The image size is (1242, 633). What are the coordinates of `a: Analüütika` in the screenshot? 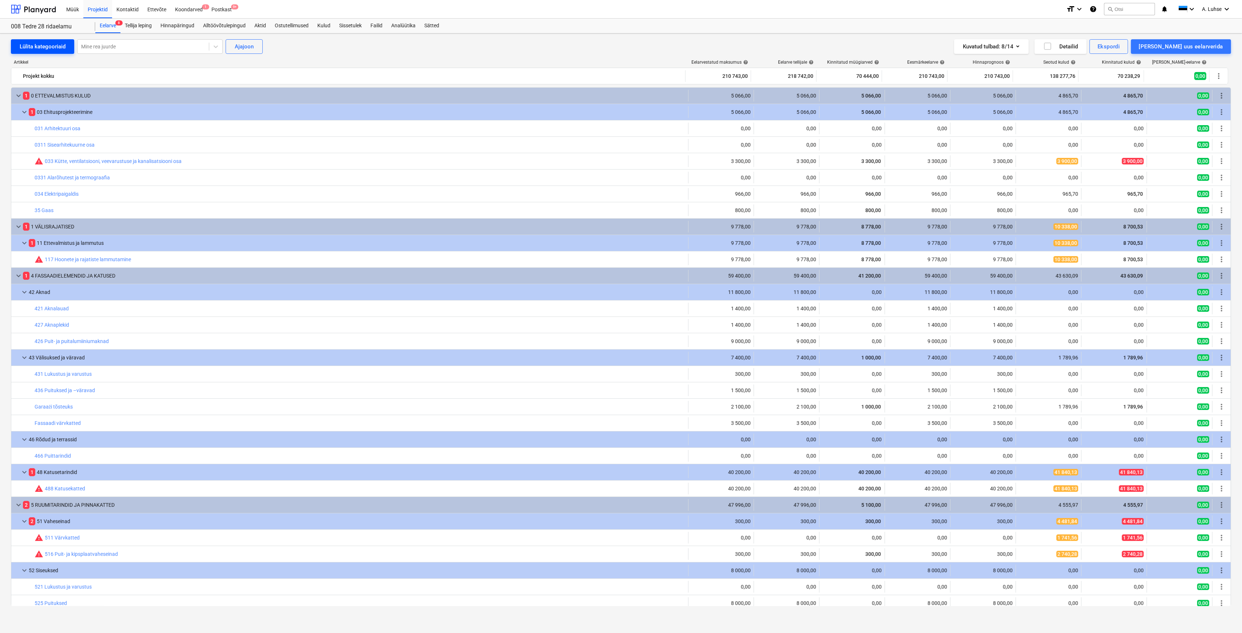 It's located at (403, 26).